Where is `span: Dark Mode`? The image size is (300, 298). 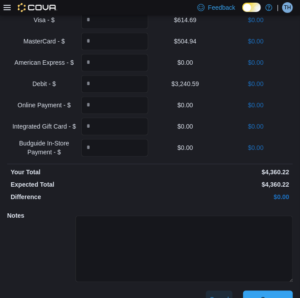
span: Dark Mode is located at coordinates (242, 12).